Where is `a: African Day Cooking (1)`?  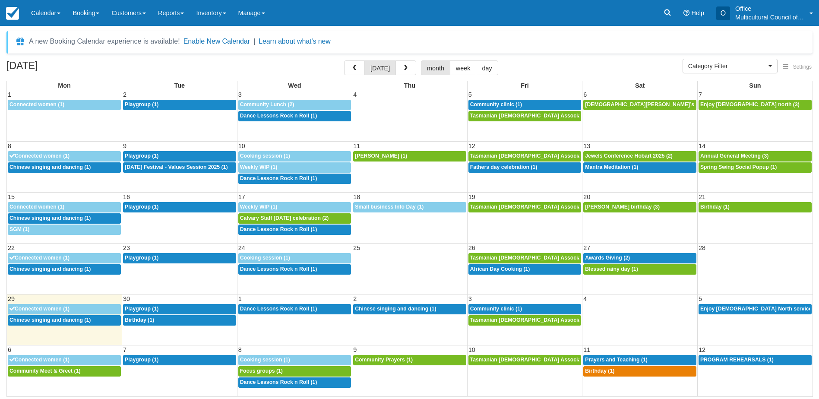
a: African Day Cooking (1) is located at coordinates (525, 269).